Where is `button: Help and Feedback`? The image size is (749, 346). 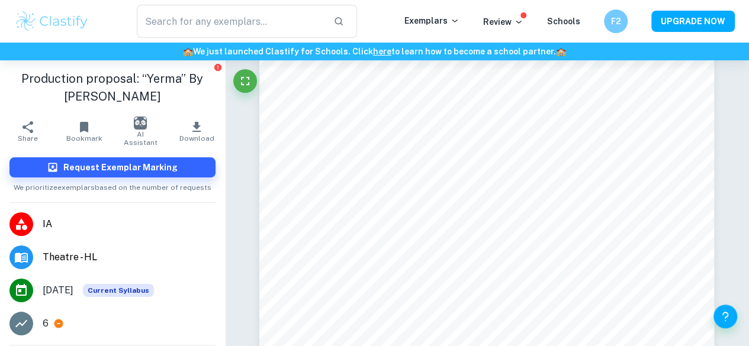 button: Help and Feedback is located at coordinates (725, 317).